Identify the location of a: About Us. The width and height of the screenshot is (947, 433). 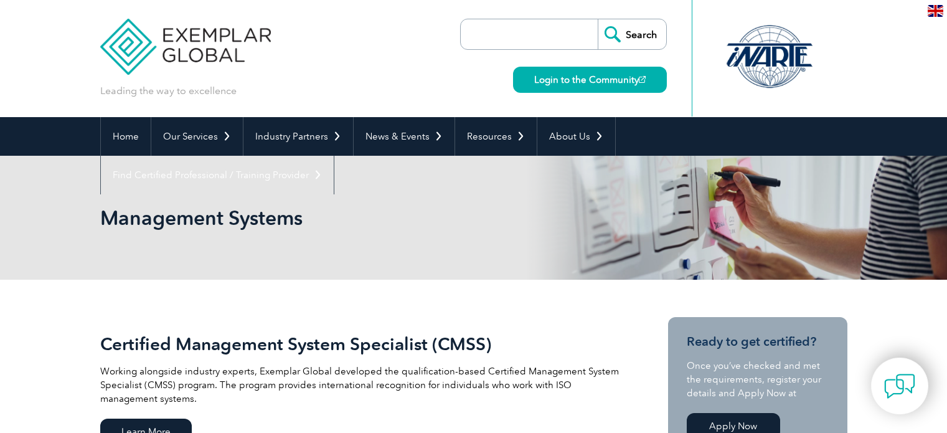
(576, 136).